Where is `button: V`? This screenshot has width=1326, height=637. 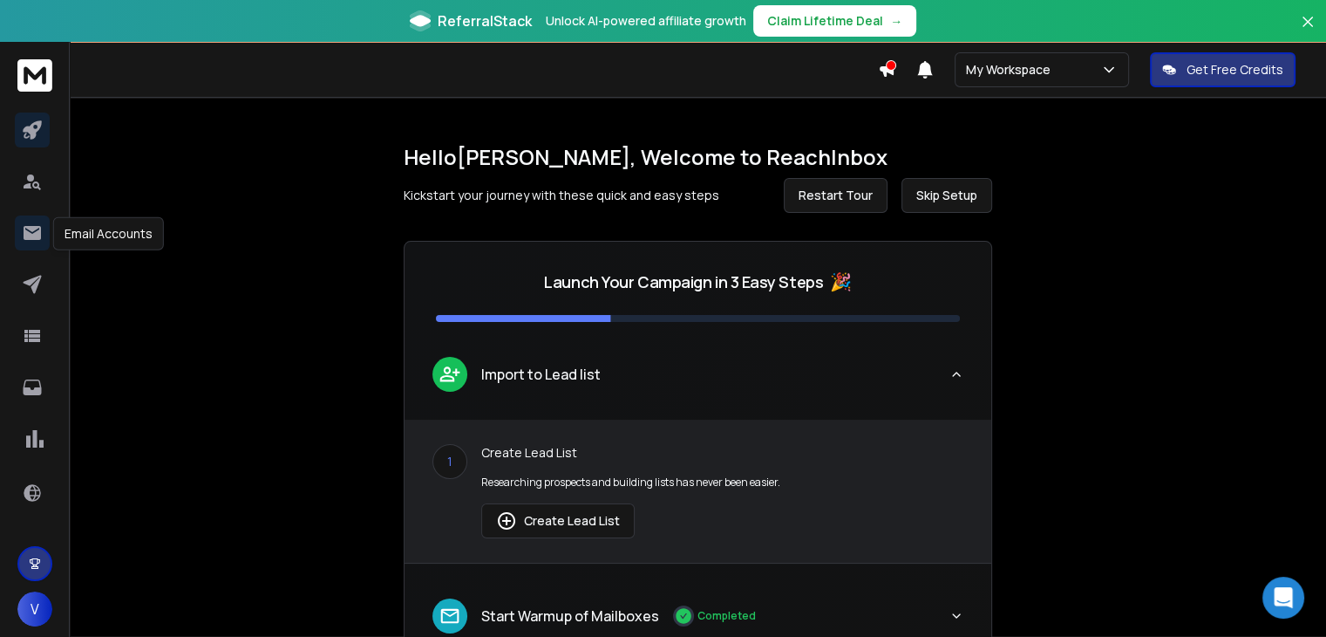
button: V is located at coordinates (35, 609).